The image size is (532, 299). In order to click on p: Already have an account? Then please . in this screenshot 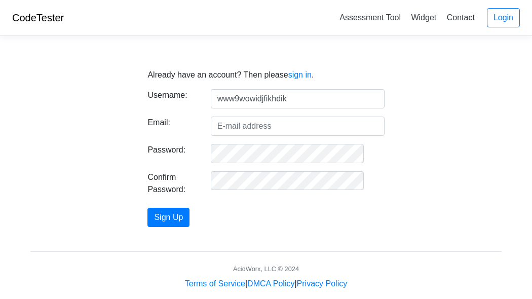, I will do `click(266, 75)`.